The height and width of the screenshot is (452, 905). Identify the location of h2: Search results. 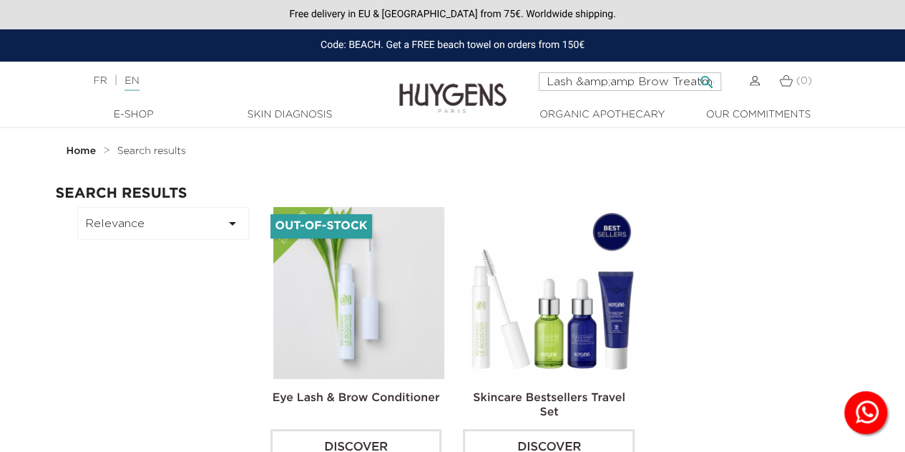
(453, 193).